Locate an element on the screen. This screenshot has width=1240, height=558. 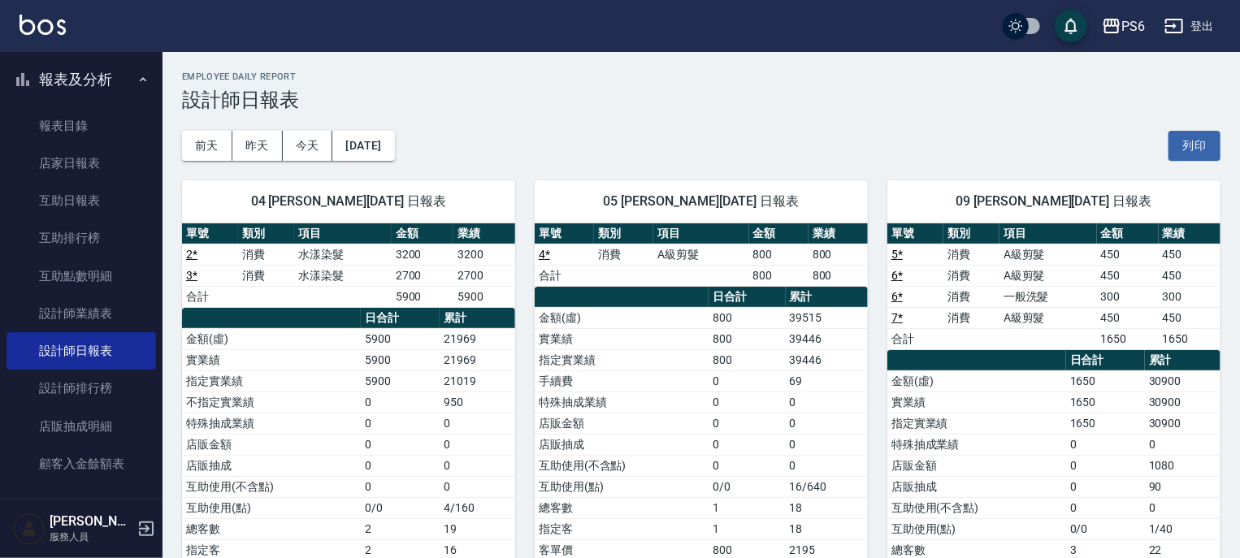
td: 1 is located at coordinates (746, 508).